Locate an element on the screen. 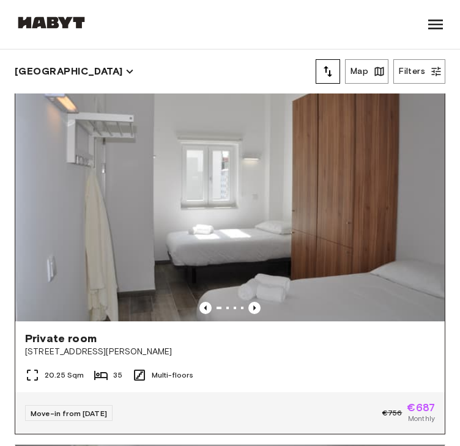 The width and height of the screenshot is (460, 446). button: Map is located at coordinates (366, 72).